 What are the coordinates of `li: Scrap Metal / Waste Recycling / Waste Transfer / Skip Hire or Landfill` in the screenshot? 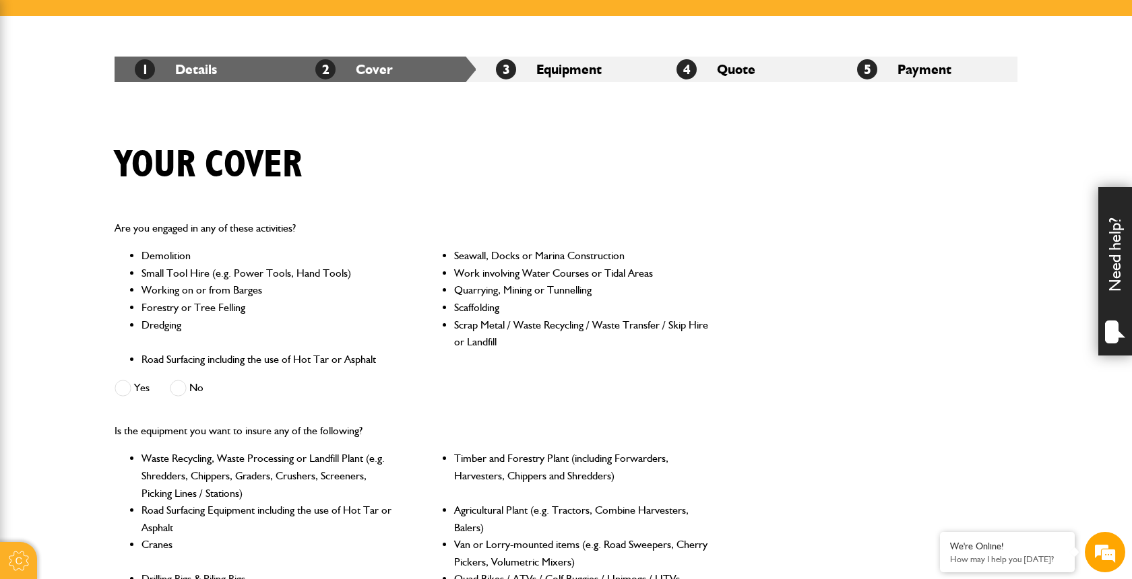 It's located at (581, 333).